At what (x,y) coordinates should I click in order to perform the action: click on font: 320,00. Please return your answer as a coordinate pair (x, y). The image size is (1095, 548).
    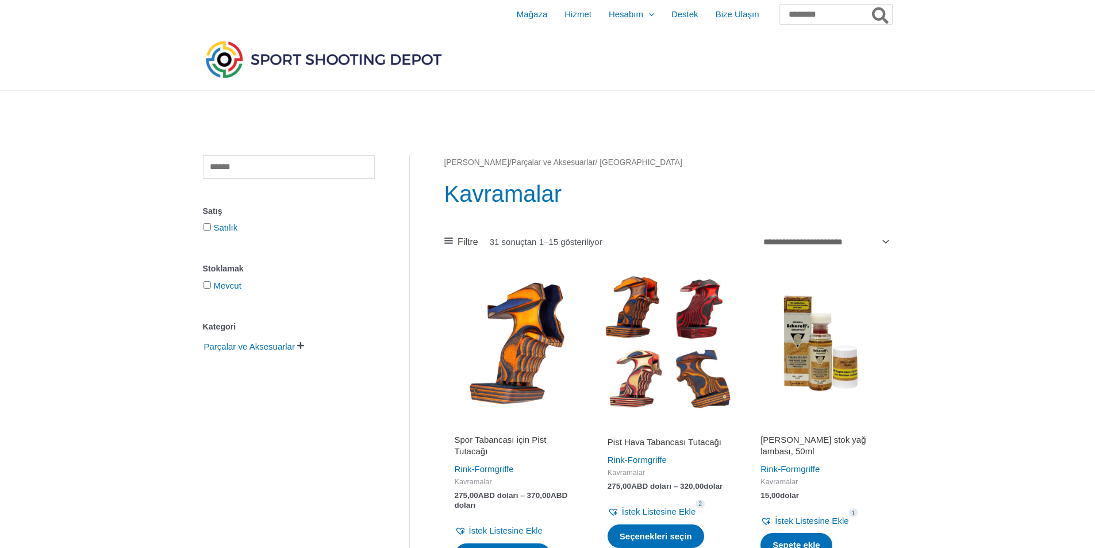
    Looking at the image, I should click on (692, 486).